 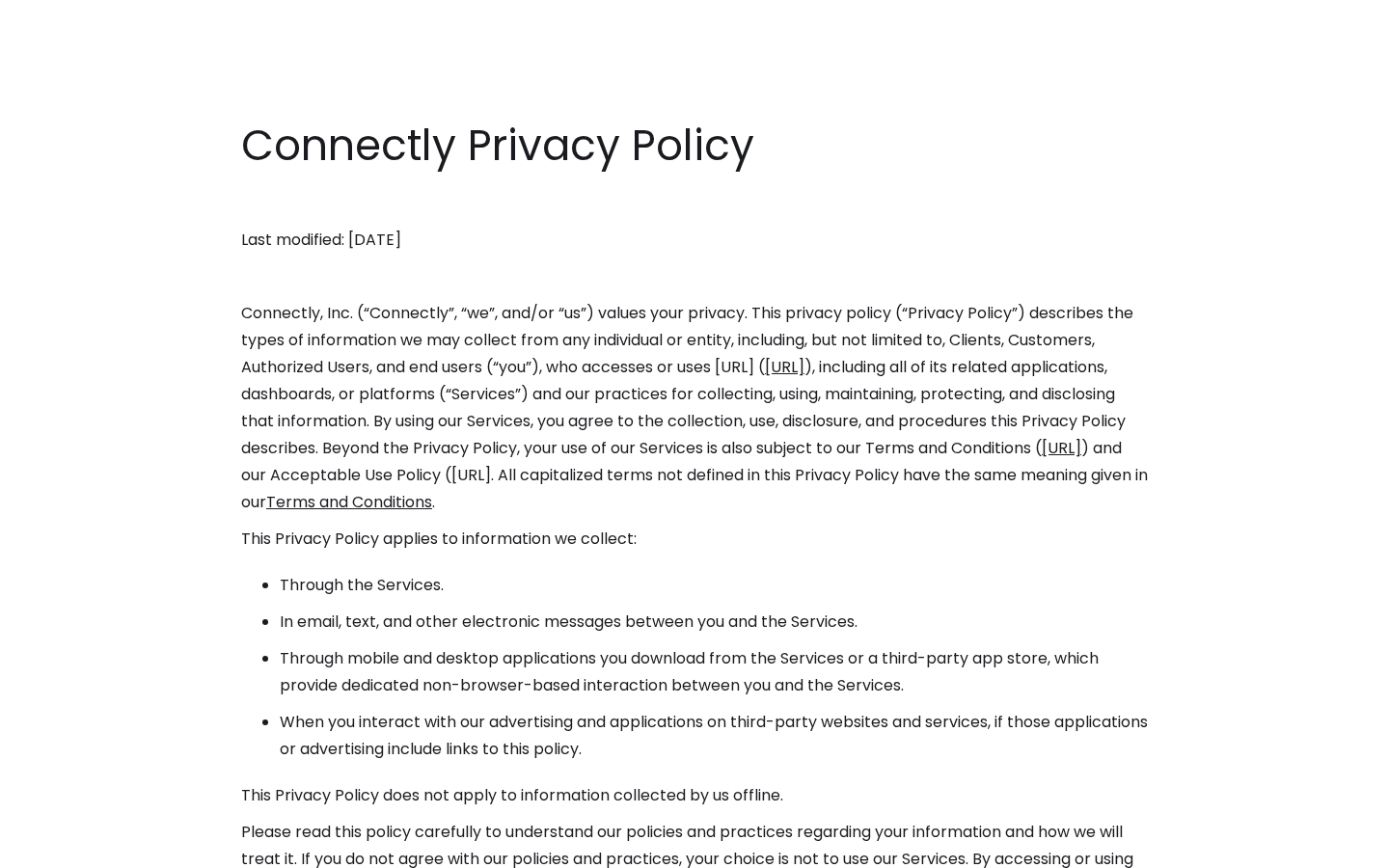 I want to click on a: Terms and Conditions, so click(x=349, y=501).